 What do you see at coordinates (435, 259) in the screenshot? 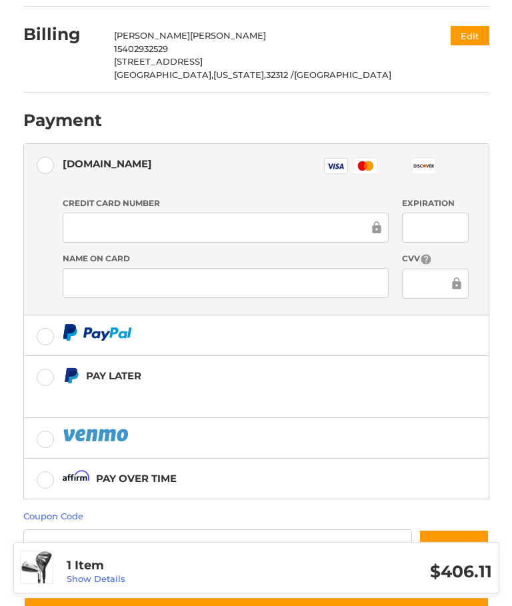
I see `label: CVV` at bounding box center [435, 259].